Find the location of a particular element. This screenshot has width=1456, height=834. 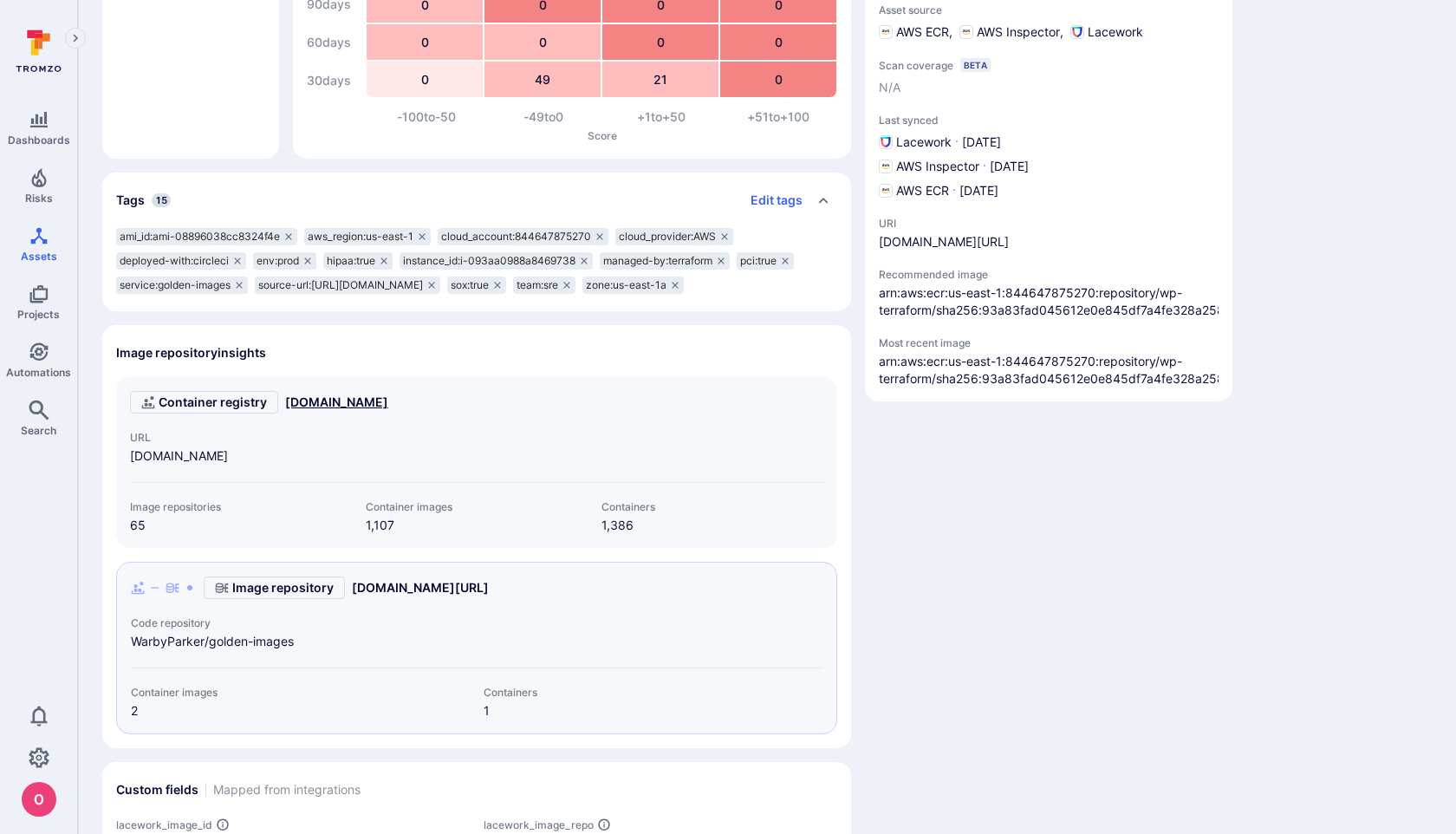

div: team:sre is located at coordinates (544, 285).